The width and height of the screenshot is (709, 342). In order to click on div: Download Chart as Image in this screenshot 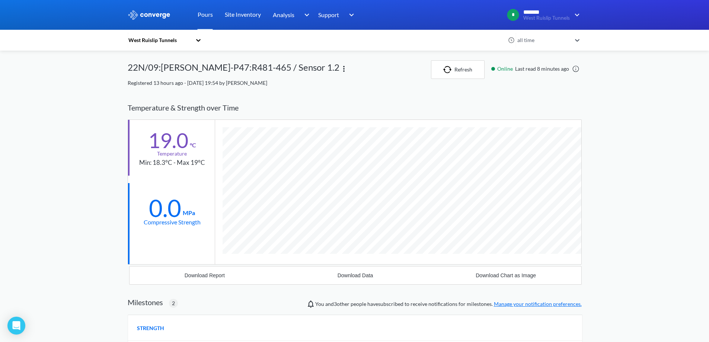, I will do `click(506, 275)`.